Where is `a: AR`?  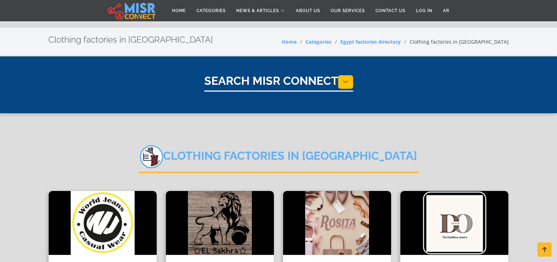
a: AR is located at coordinates (446, 11).